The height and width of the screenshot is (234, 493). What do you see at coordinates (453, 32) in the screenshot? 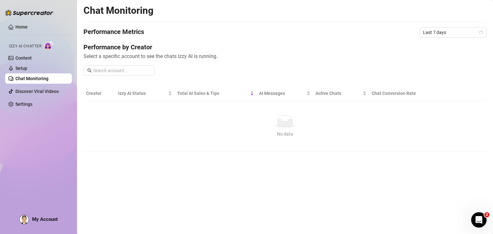
I see `span: Last 7 days` at bounding box center [453, 32].